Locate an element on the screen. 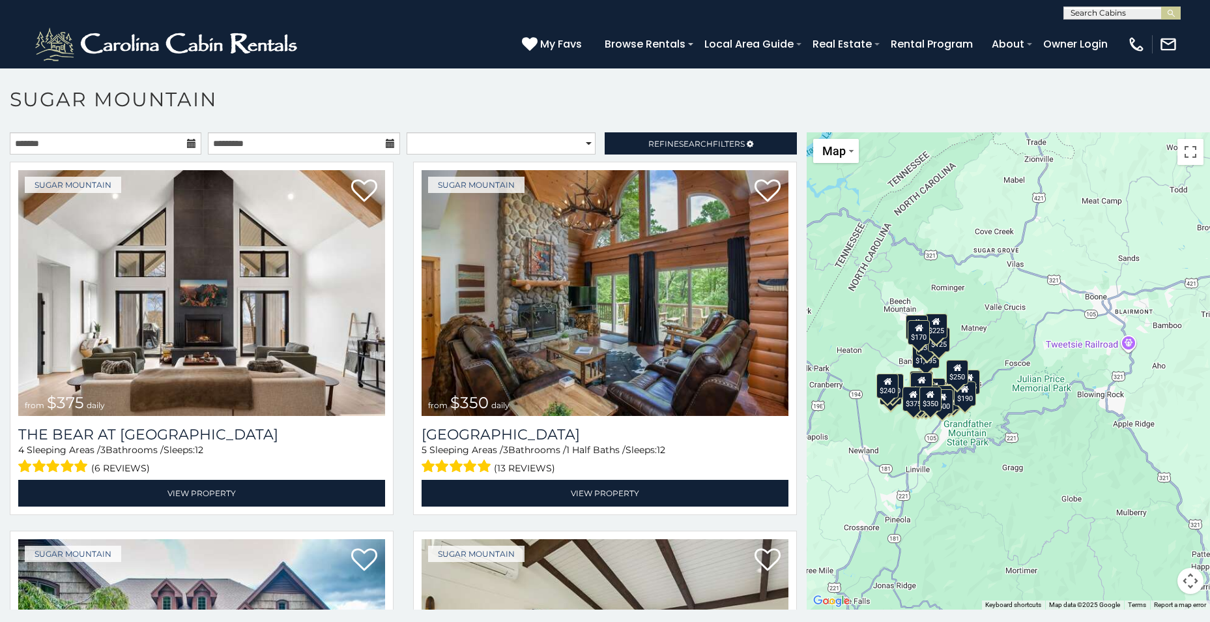  img: Grouse Moor Lodge is located at coordinates (605, 293).